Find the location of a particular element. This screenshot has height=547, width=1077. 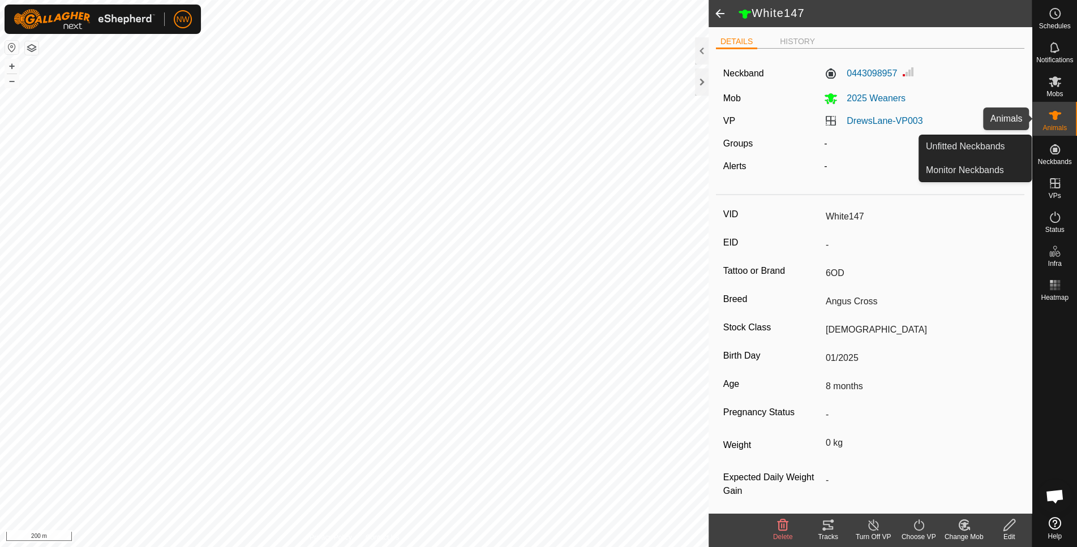

span: Schedules is located at coordinates (1055, 26).